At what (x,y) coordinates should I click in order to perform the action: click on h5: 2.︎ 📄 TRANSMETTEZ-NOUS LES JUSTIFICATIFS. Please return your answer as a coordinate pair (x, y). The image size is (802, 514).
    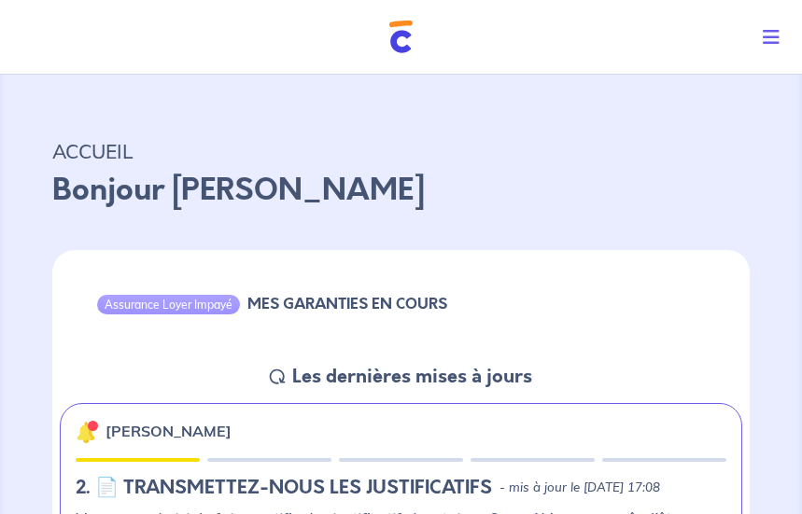
    Looking at the image, I should click on (284, 488).